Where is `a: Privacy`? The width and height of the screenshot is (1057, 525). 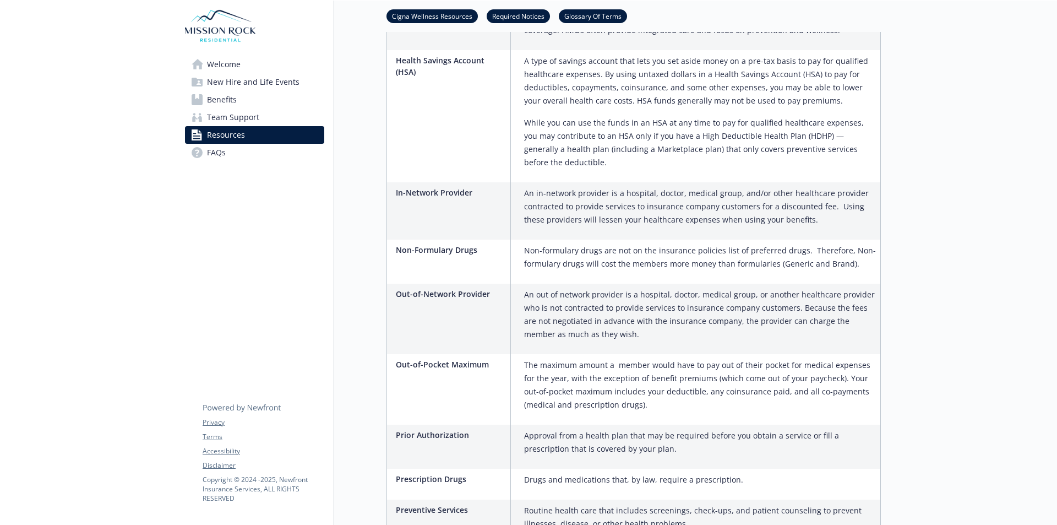
a: Privacy is located at coordinates (263, 422).